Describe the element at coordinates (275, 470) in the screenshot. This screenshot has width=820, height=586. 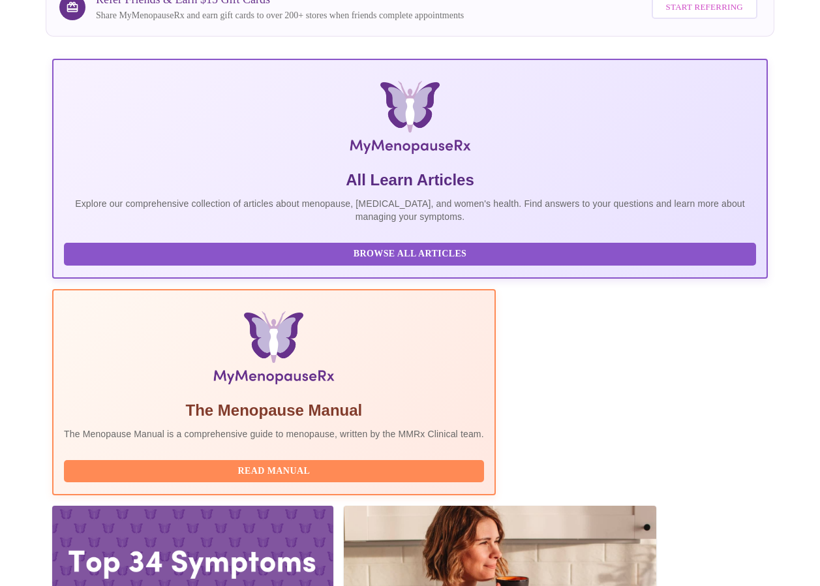
I see `a: Read Manual` at that location.